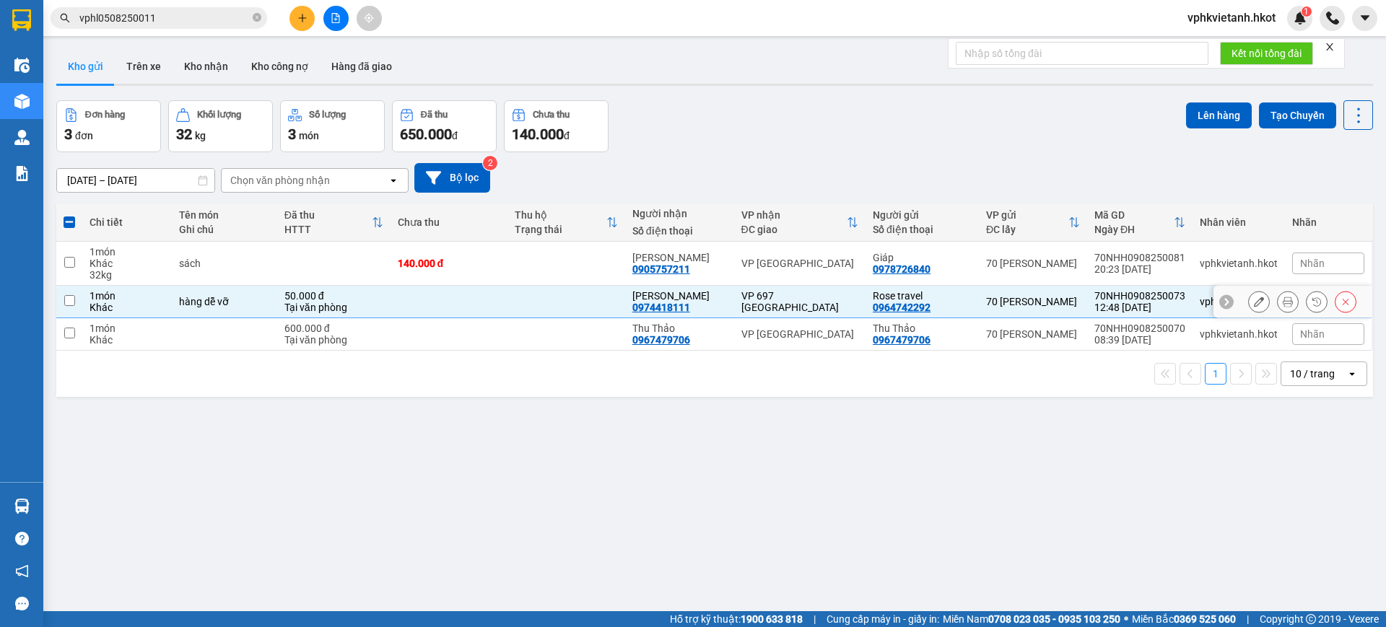 The height and width of the screenshot is (627, 1386). I want to click on div: ĐC lấy, so click(1027, 229).